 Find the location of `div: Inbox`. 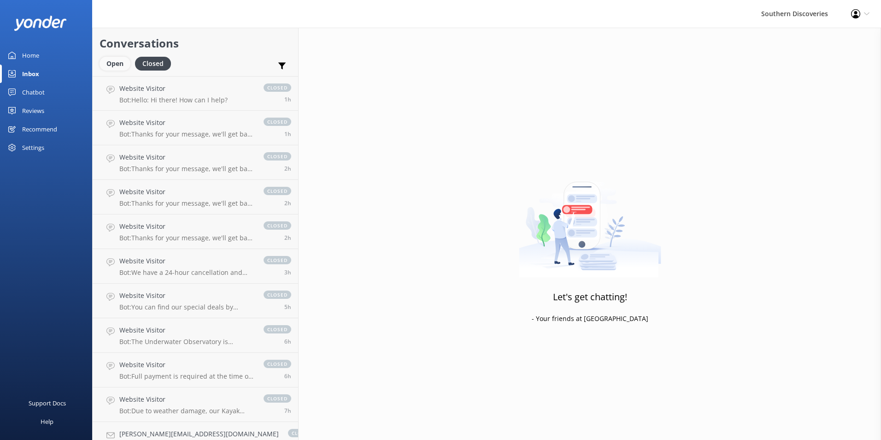

div: Inbox is located at coordinates (30, 74).